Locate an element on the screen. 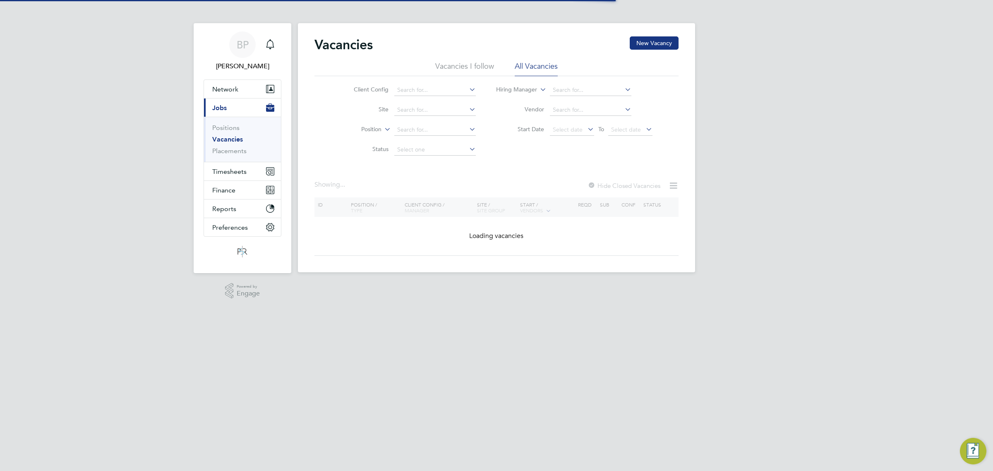 The height and width of the screenshot is (471, 993). button: New Vacancy is located at coordinates (654, 43).